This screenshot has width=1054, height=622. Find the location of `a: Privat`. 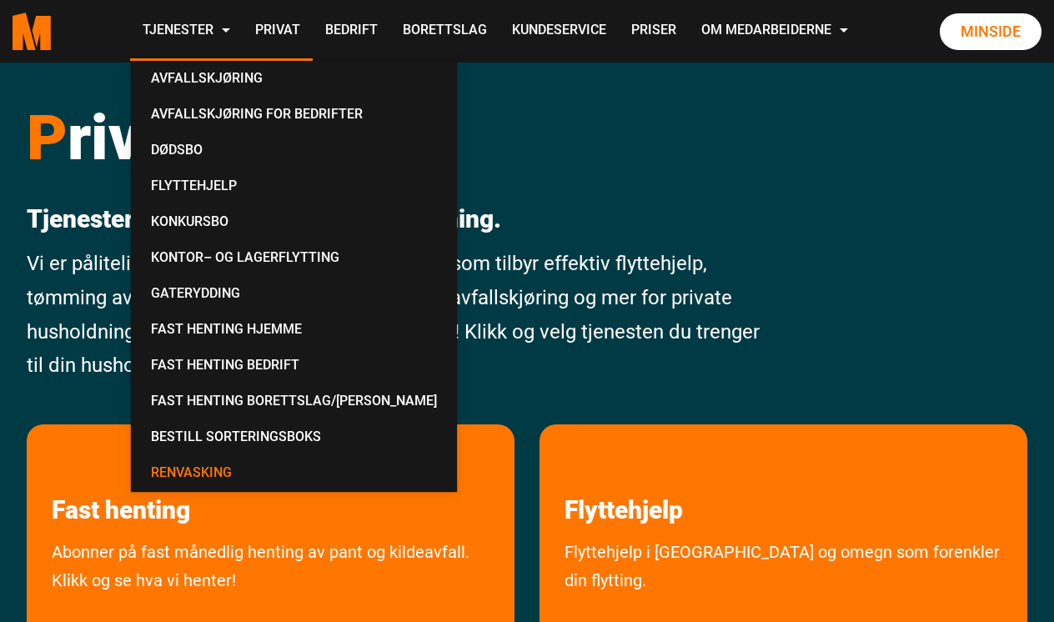

a: Privat is located at coordinates (278, 31).